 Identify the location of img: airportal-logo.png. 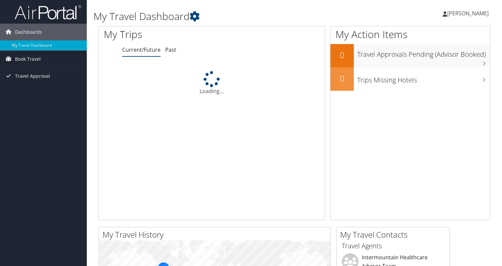
(48, 12).